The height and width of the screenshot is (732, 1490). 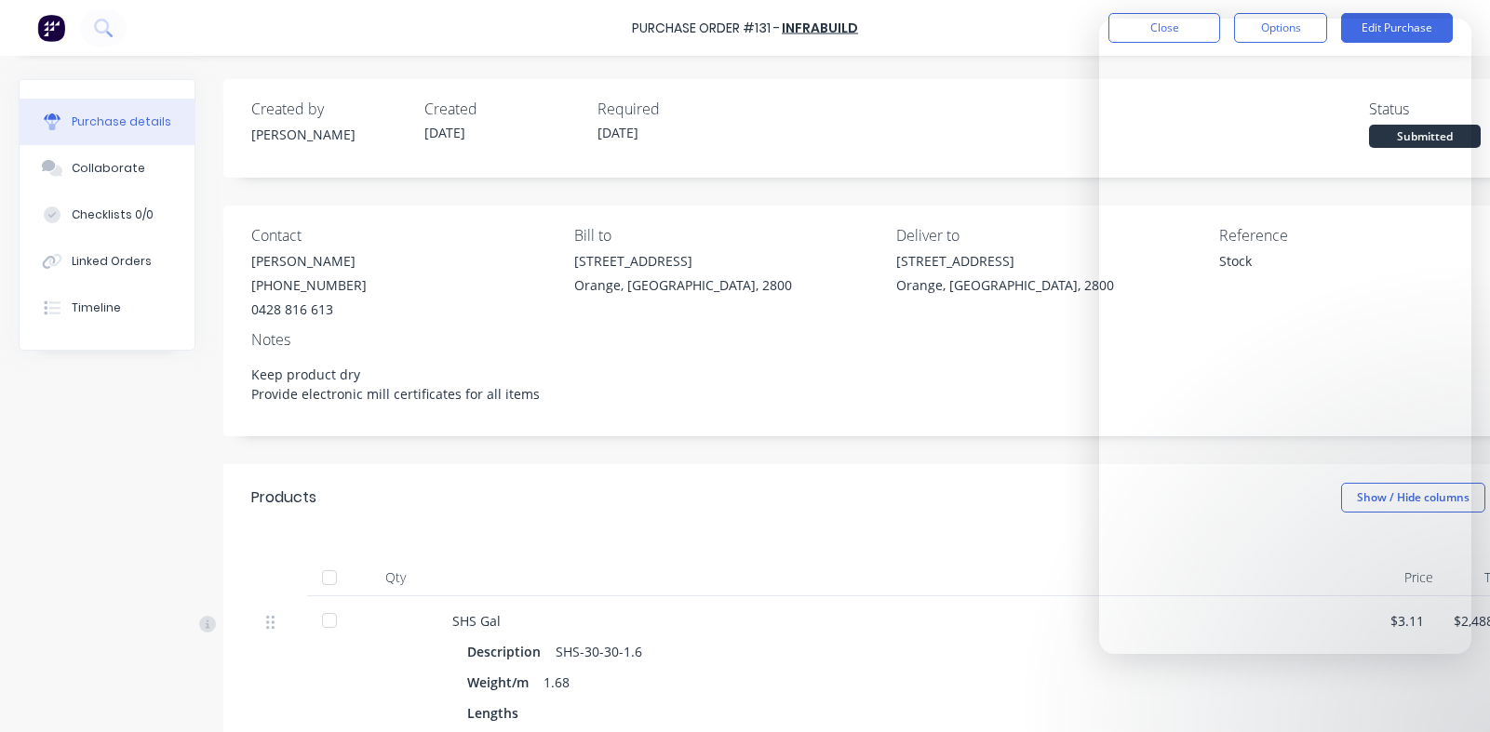 I want to click on div: Contact, so click(x=406, y=235).